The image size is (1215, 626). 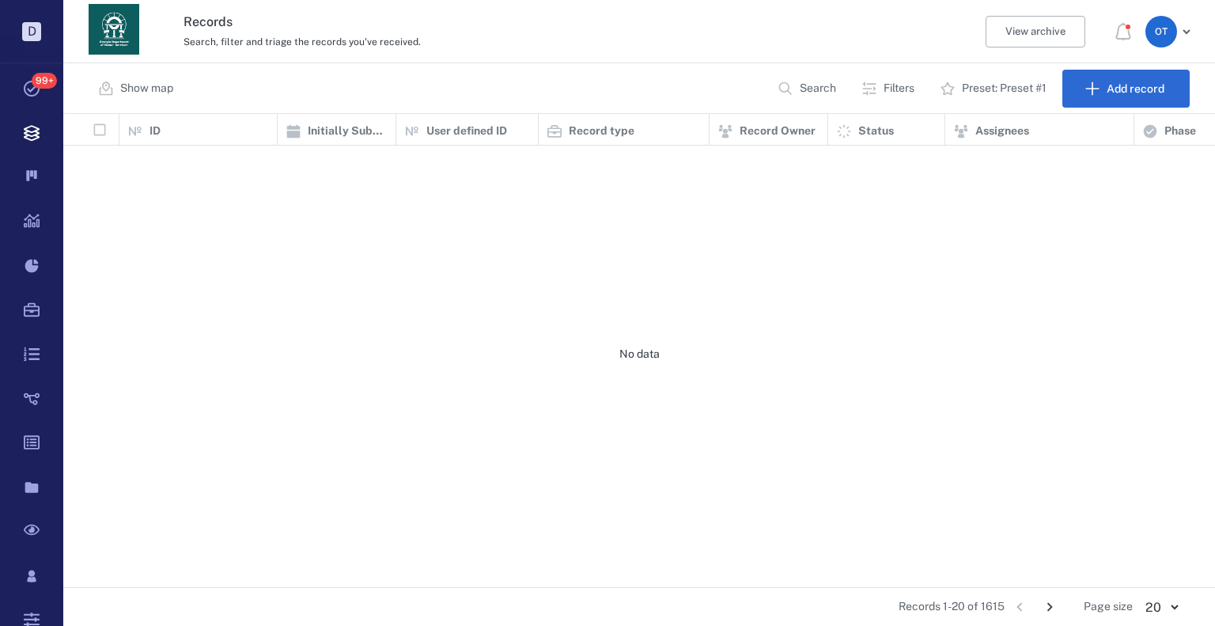 What do you see at coordinates (1126, 89) in the screenshot?
I see `button: Add record` at bounding box center [1126, 89].